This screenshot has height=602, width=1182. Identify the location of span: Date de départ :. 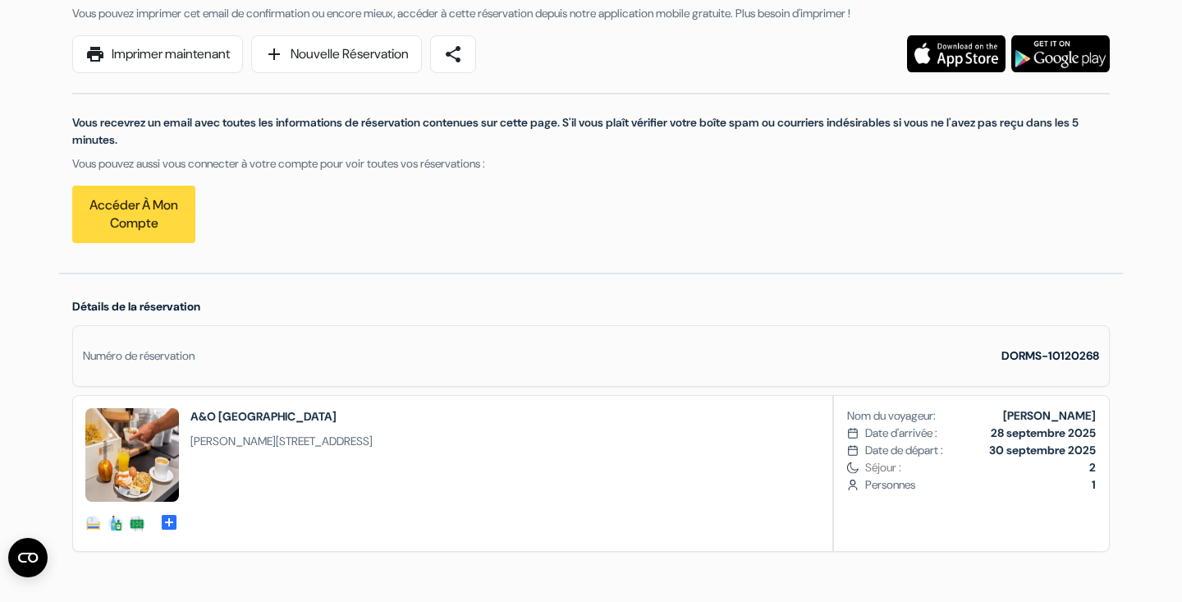
(904, 450).